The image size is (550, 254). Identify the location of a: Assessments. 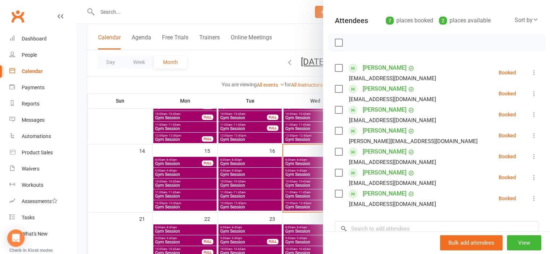
(43, 202).